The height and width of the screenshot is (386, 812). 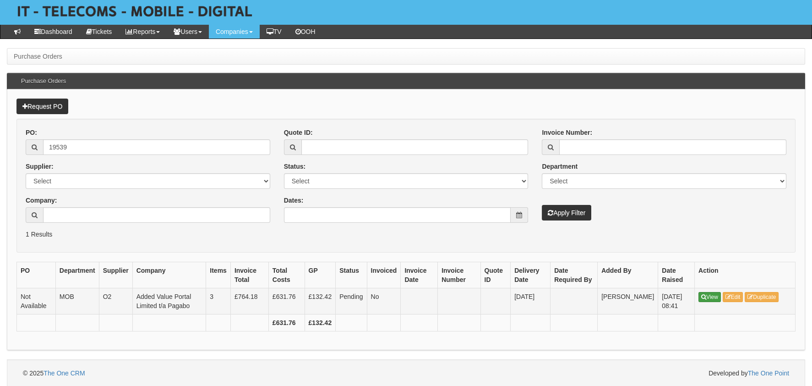 I want to click on th: Quote ID, so click(x=496, y=274).